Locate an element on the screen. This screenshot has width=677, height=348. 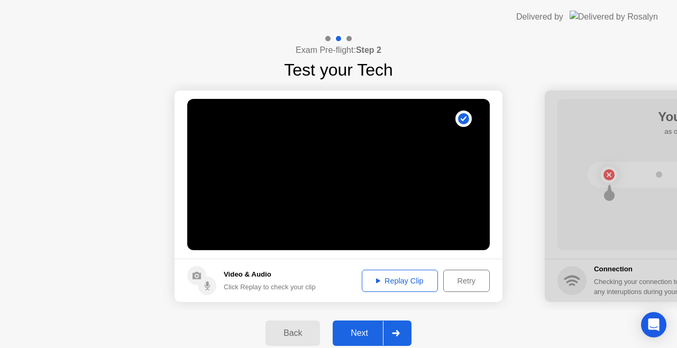
div: Back is located at coordinates (293, 333).